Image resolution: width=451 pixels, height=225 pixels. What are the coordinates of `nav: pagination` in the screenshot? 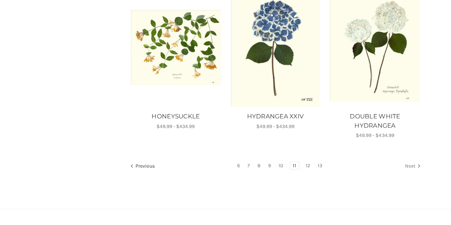 It's located at (276, 166).